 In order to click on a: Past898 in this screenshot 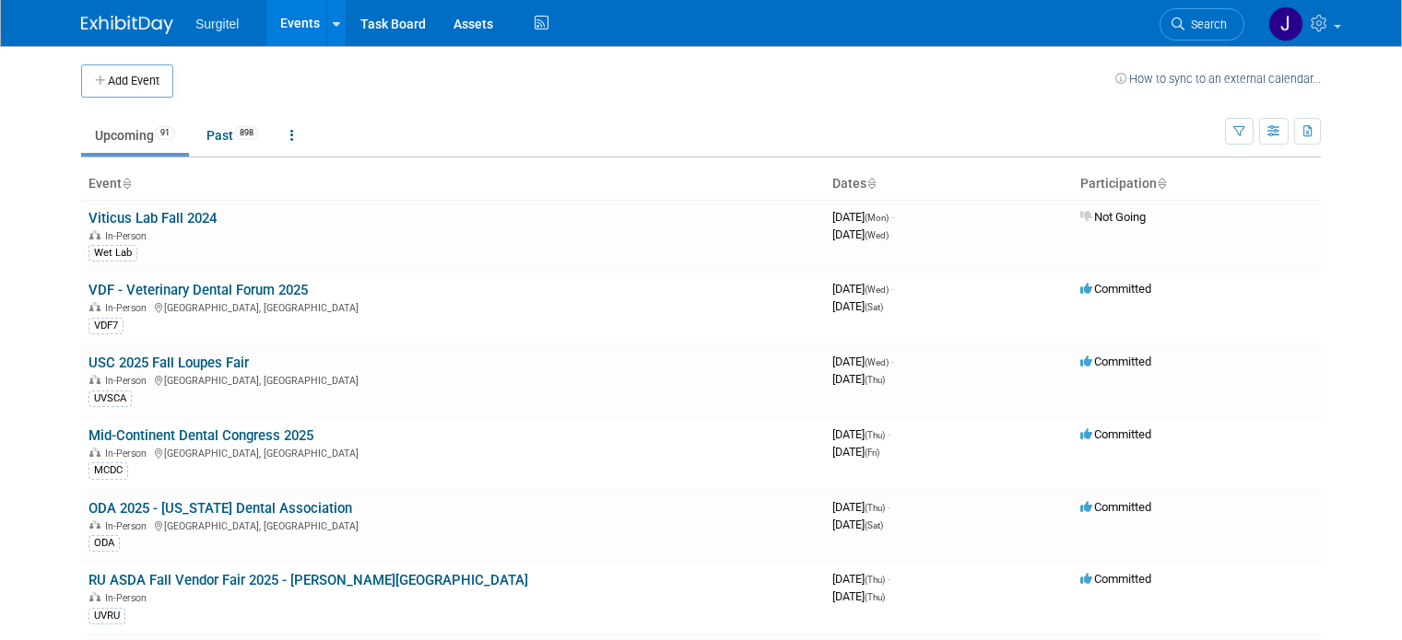, I will do `click(232, 135)`.